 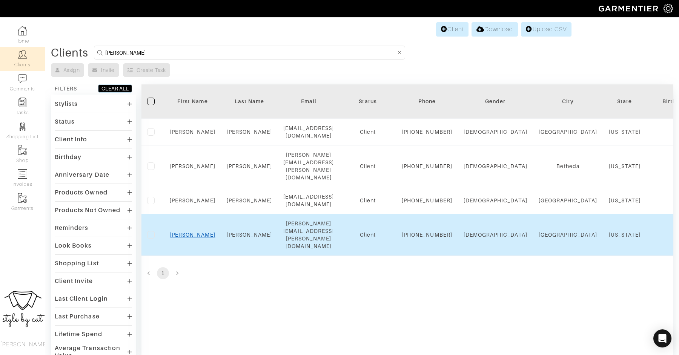 What do you see at coordinates (22, 78) in the screenshot?
I see `img: comment-icon-a0a6a9ef722e966f86d9cbdc48e553b5cf19dbc54f86b18d962a5391bc8f6eb6.png` at bounding box center [22, 78].